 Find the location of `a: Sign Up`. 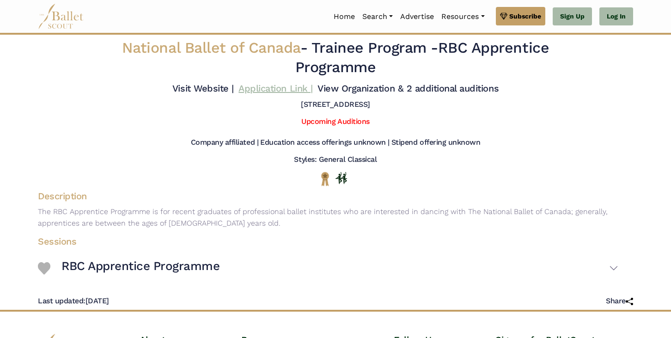

a: Sign Up is located at coordinates (572, 17).